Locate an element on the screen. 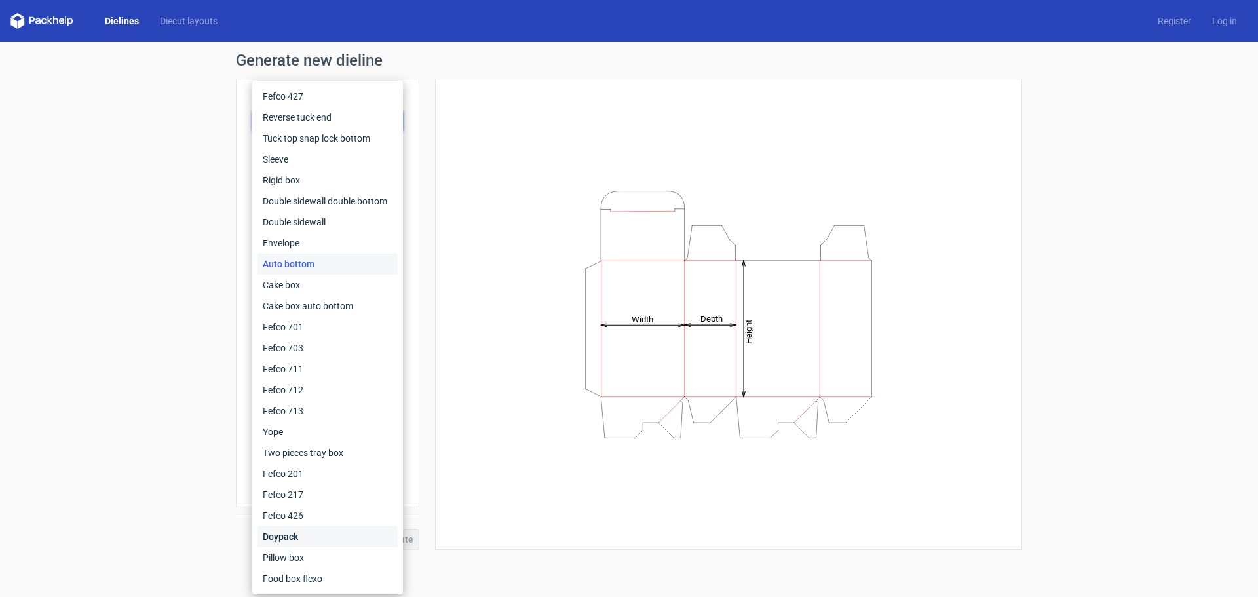 This screenshot has height=597, width=1258. div: Rigid box is located at coordinates (328, 180).